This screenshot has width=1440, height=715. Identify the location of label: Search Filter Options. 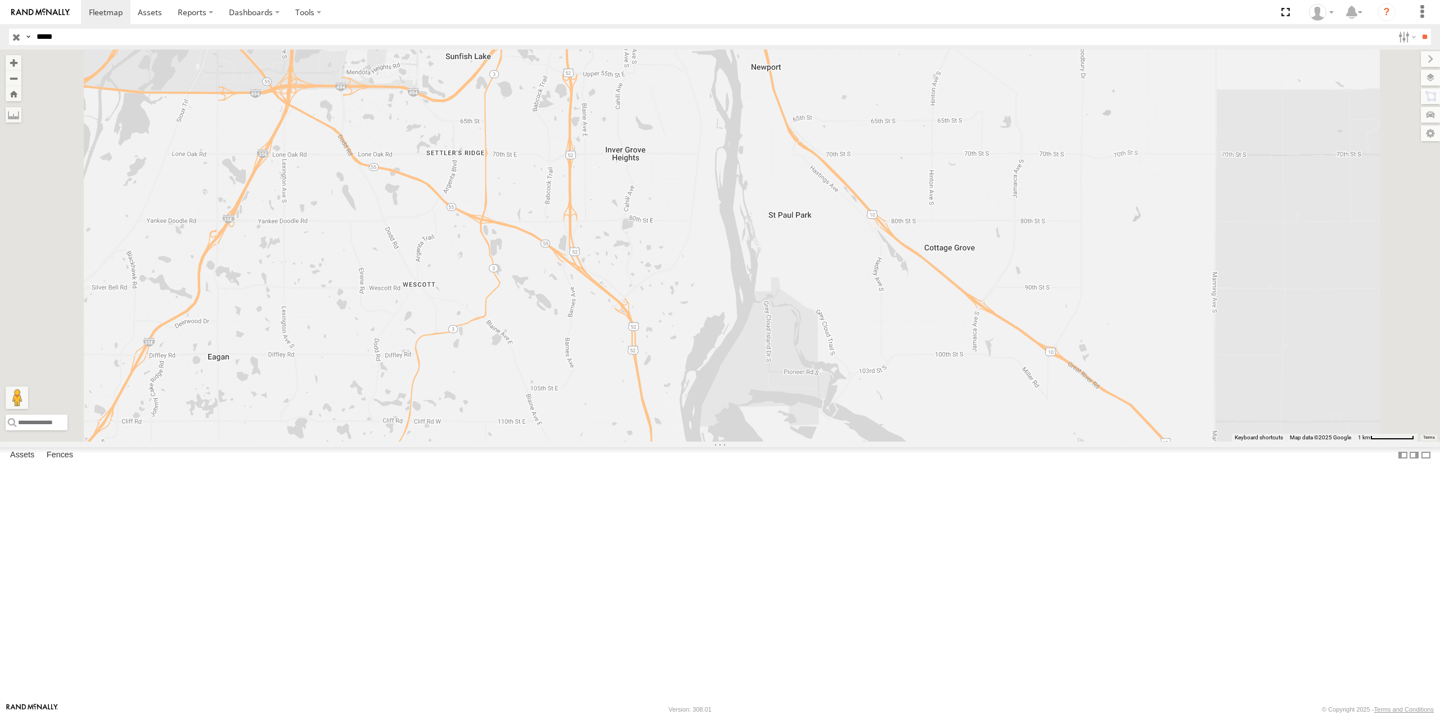
(1406, 37).